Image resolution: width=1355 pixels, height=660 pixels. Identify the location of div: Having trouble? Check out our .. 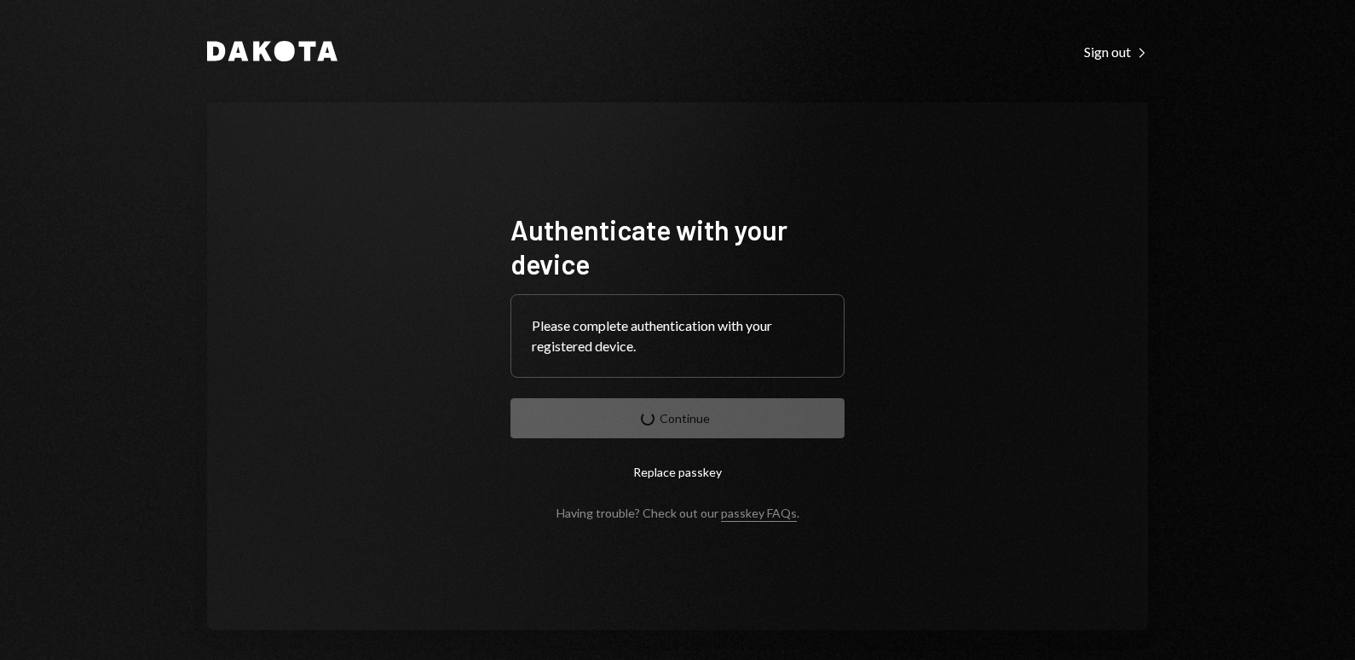
(677, 512).